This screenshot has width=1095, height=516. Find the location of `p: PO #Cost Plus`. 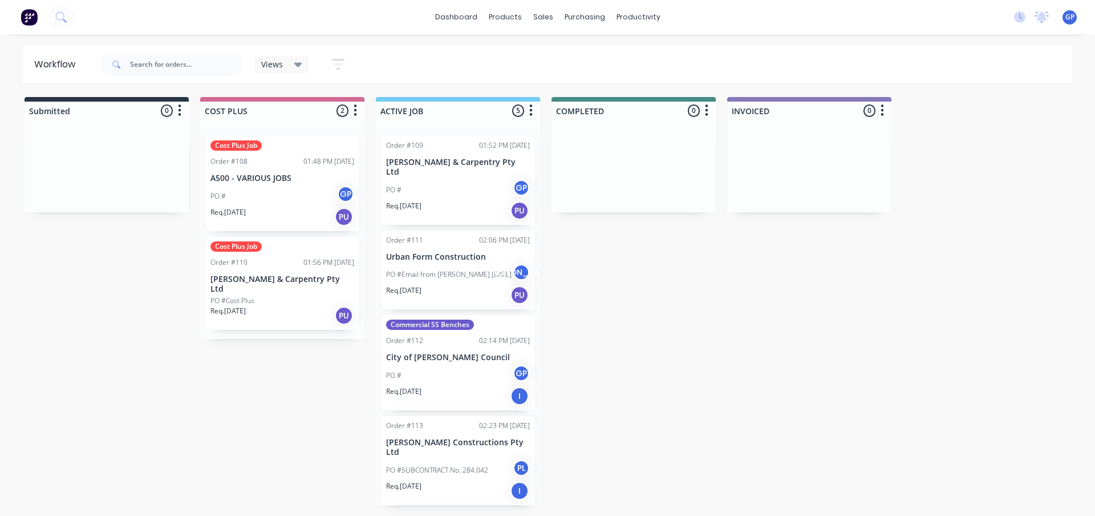

p: PO #Cost Plus is located at coordinates (232, 301).